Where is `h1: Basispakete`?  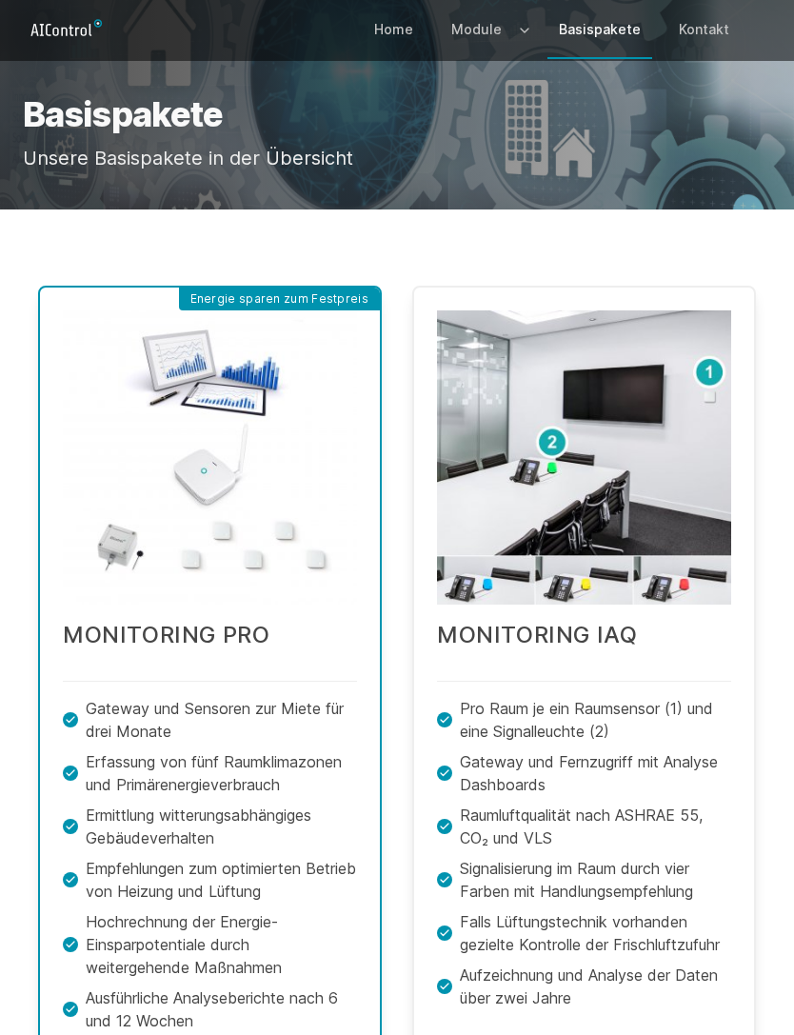
h1: Basispakete is located at coordinates (397, 114).